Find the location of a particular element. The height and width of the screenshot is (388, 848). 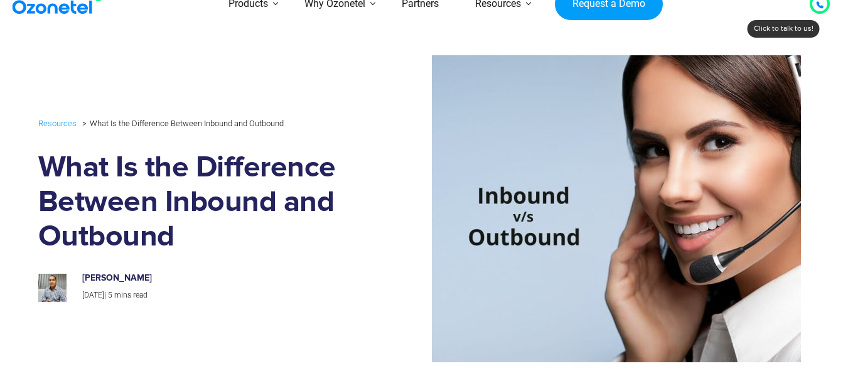

img: prashanth-kancherla_avatar-200x200.jpeg is located at coordinates (52, 287).